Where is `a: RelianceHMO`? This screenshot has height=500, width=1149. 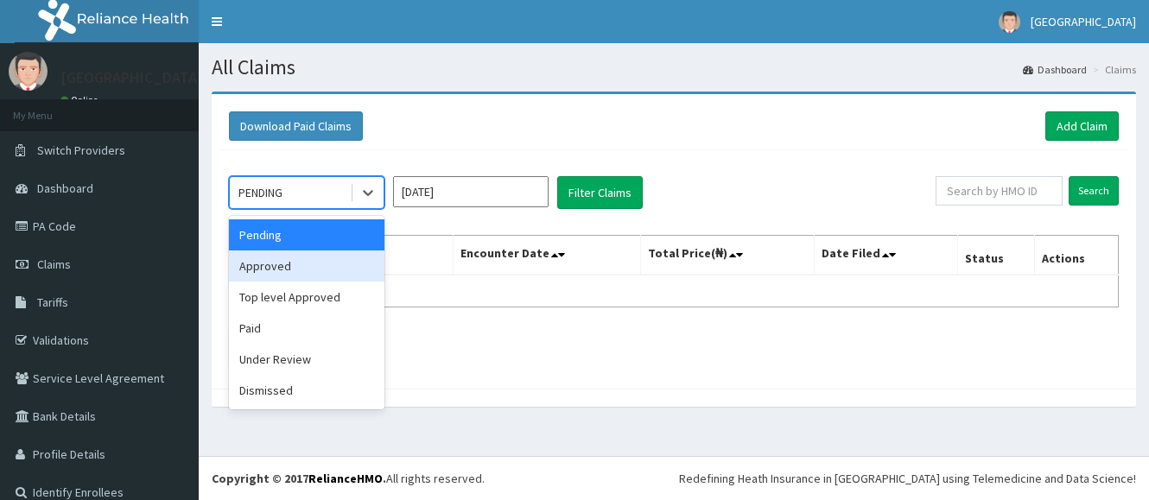 a: RelianceHMO is located at coordinates (346, 479).